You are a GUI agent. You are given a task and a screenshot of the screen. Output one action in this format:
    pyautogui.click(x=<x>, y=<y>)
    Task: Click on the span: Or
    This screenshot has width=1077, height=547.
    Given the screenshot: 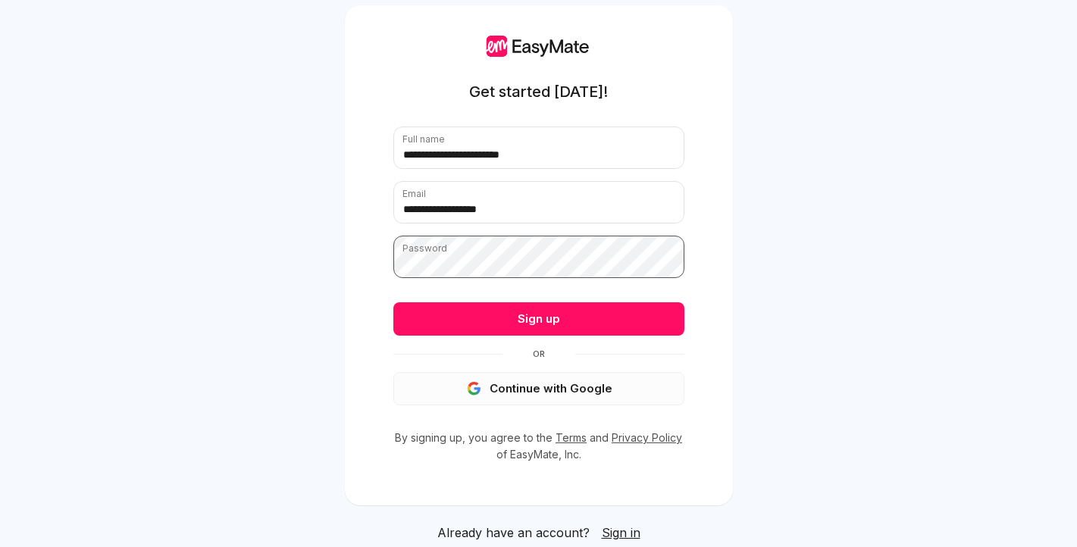 What is the action you would take?
    pyautogui.click(x=539, y=354)
    